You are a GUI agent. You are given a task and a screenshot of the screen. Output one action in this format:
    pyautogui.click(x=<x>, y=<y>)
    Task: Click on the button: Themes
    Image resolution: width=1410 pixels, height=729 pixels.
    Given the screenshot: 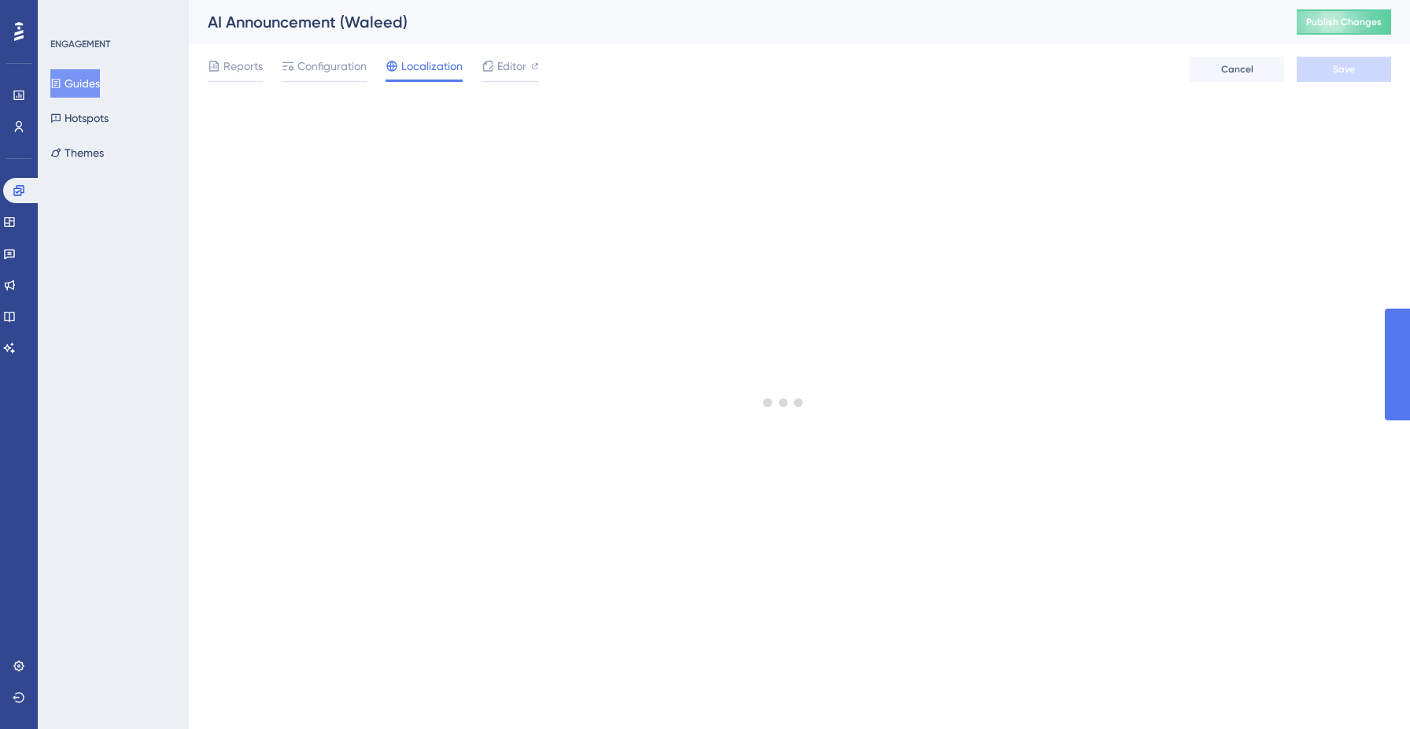 What is the action you would take?
    pyautogui.click(x=77, y=153)
    